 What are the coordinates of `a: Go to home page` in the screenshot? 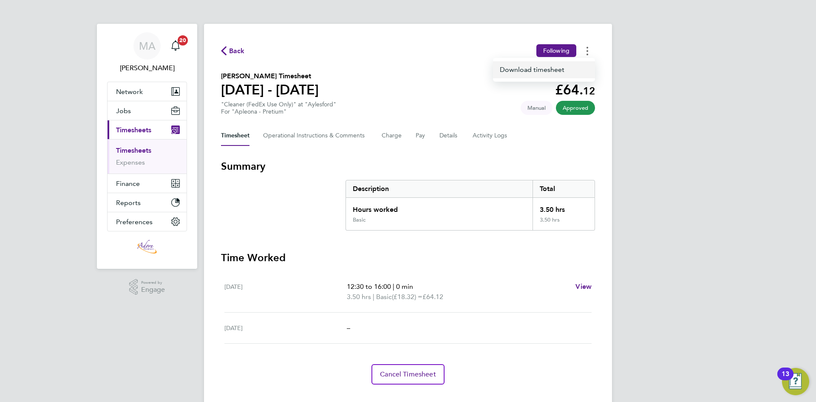 It's located at (147, 246).